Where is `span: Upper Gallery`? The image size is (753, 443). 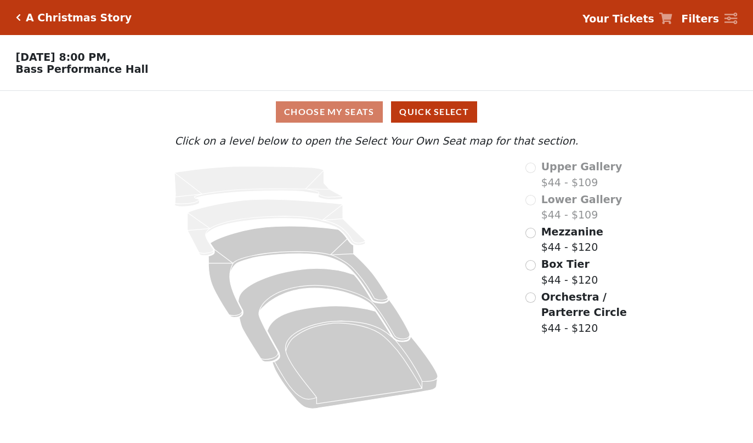 span: Upper Gallery is located at coordinates (582, 167).